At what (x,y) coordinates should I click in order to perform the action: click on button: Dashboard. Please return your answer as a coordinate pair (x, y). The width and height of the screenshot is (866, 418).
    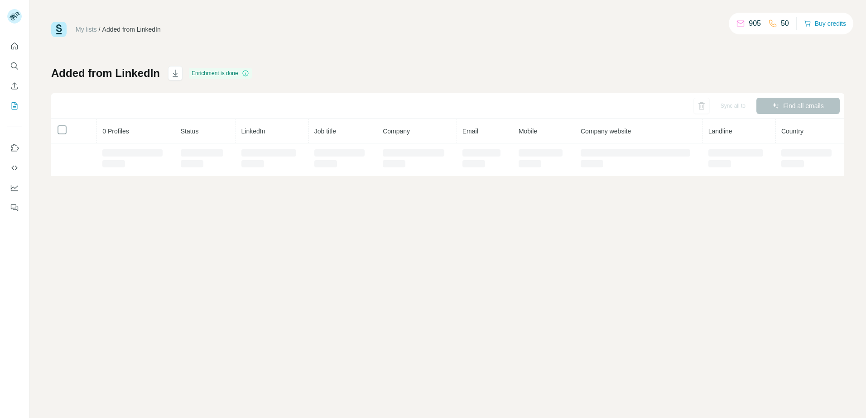
    Looking at the image, I should click on (14, 188).